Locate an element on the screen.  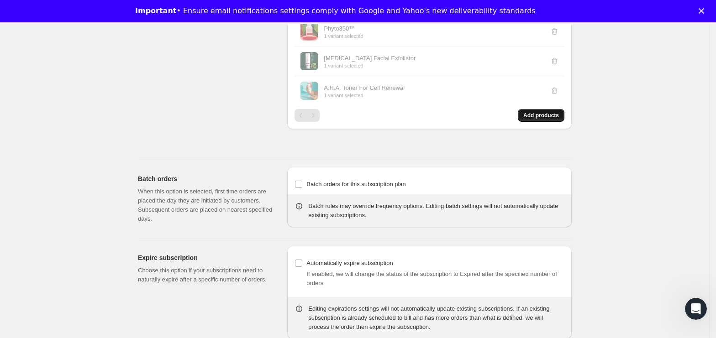
span: Add products is located at coordinates (541, 116).